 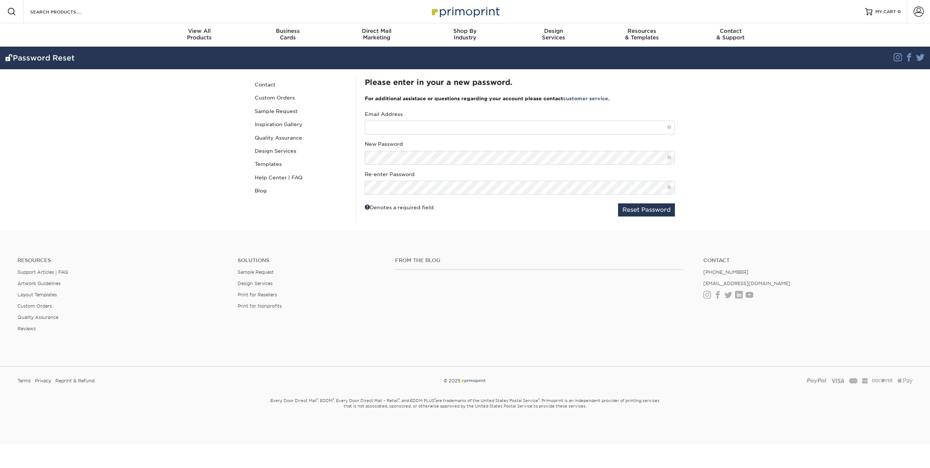 What do you see at coordinates (27, 328) in the screenshot?
I see `a: Reviews` at bounding box center [27, 328].